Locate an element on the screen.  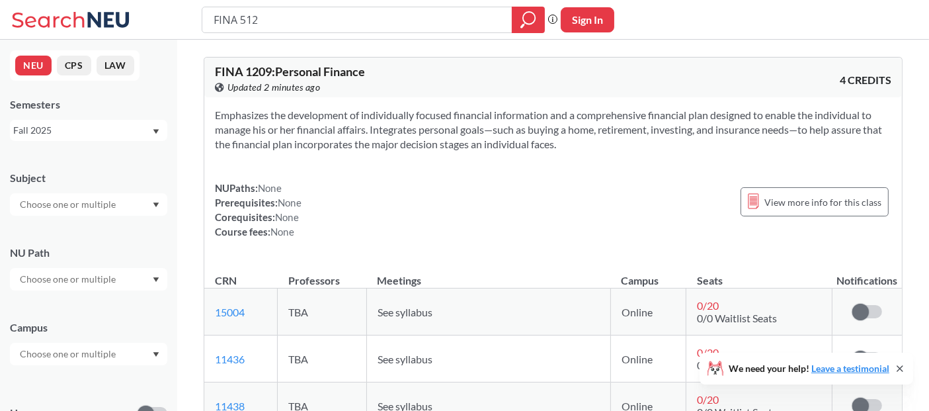
div: NUPaths: Prerequisites: Corequisites: Course fees: is located at coordinates (258, 210).